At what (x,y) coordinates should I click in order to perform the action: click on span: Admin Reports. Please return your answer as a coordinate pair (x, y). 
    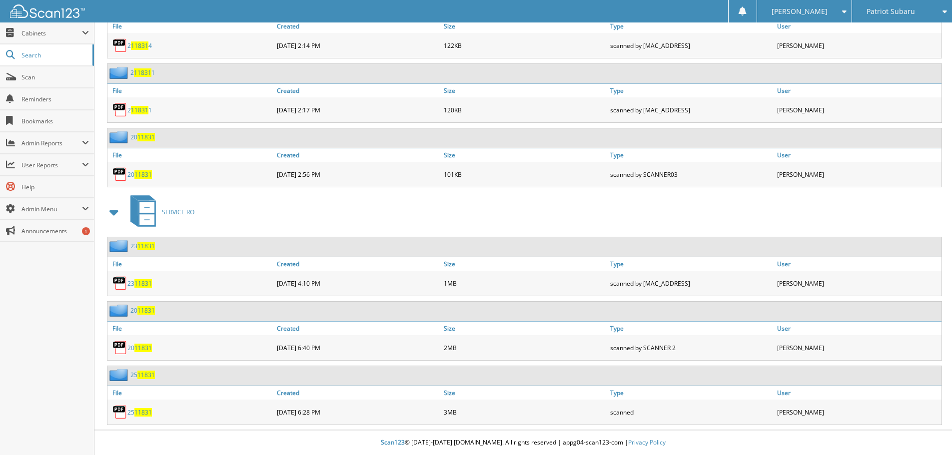
    Looking at the image, I should click on (51, 143).